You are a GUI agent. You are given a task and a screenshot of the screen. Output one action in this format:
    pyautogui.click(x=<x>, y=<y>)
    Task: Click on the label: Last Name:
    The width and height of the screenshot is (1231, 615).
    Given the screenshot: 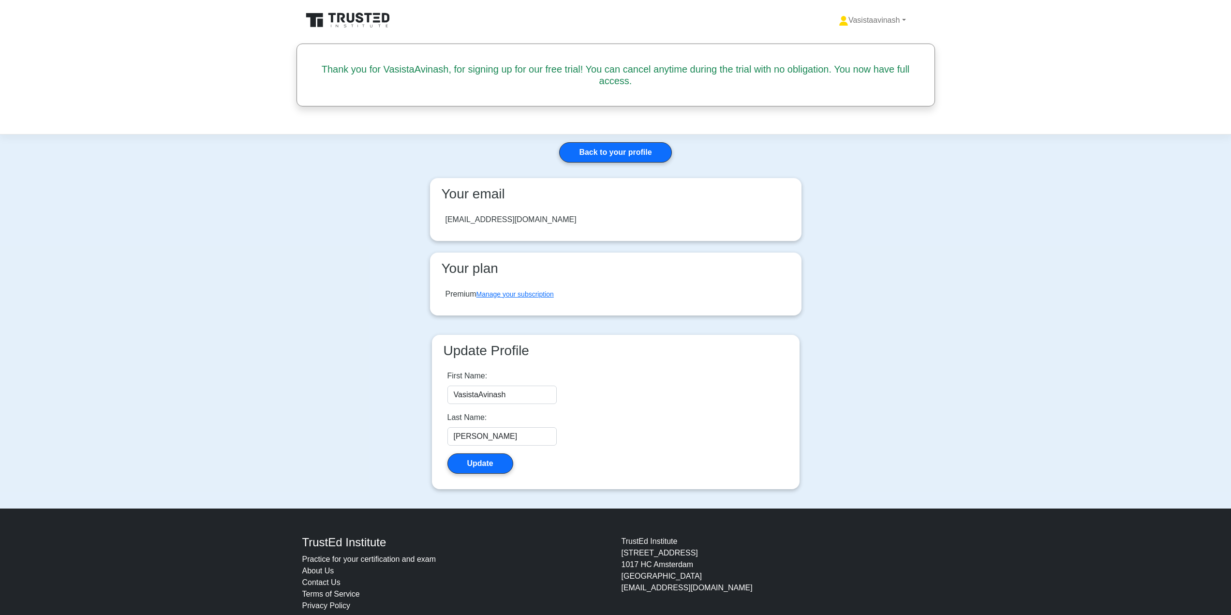 What is the action you would take?
    pyautogui.click(x=467, y=417)
    